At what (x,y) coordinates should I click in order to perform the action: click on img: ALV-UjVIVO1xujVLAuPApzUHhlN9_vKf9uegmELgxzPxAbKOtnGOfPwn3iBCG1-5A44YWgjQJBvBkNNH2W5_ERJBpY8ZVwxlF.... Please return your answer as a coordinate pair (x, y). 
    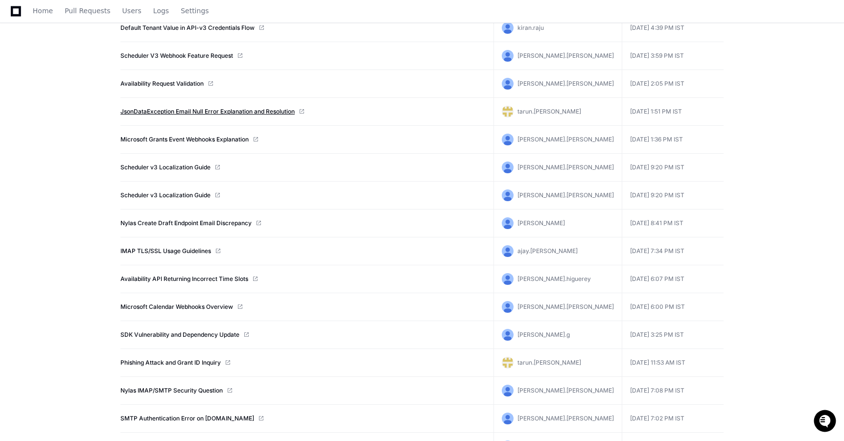
    Looking at the image, I should click on (508, 279).